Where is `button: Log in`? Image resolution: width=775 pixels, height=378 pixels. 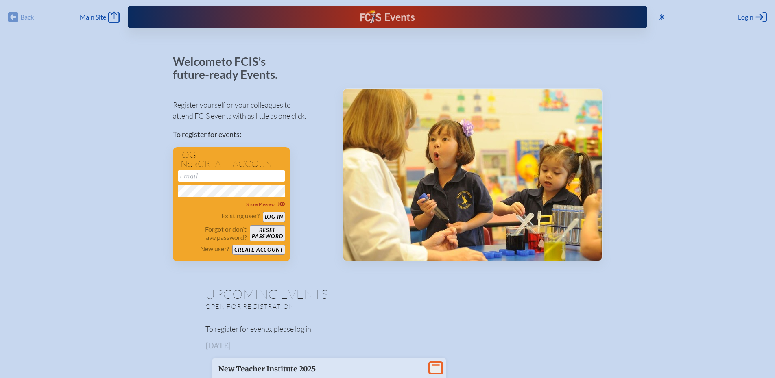
button: Log in is located at coordinates (274, 217).